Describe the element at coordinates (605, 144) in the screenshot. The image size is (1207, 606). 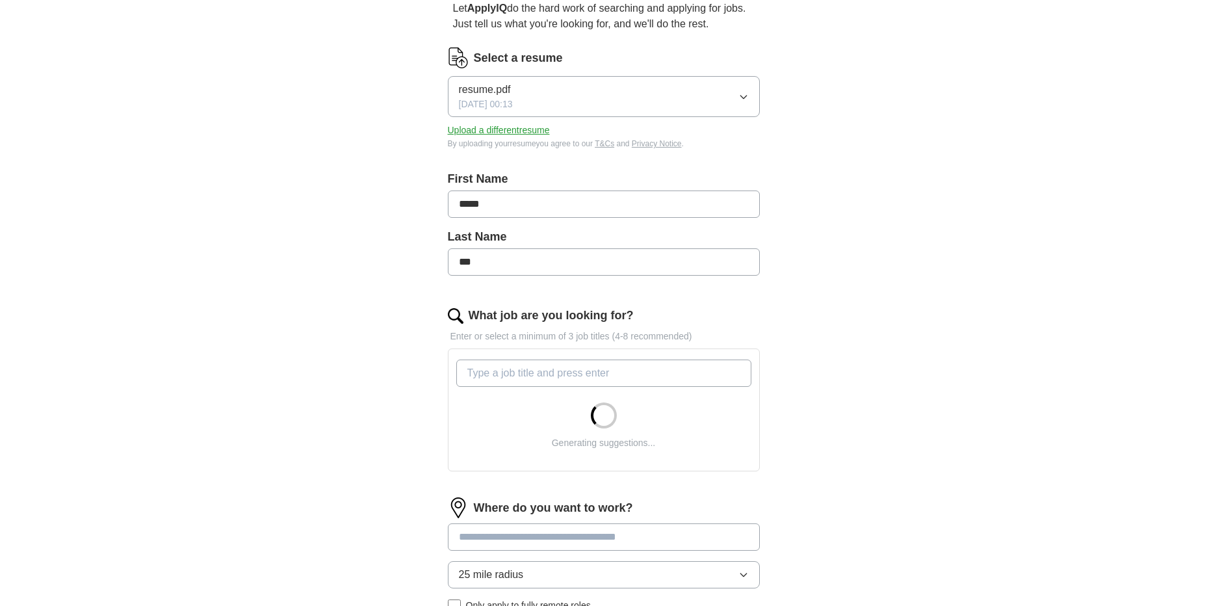
I see `a: T&Cs` at that location.